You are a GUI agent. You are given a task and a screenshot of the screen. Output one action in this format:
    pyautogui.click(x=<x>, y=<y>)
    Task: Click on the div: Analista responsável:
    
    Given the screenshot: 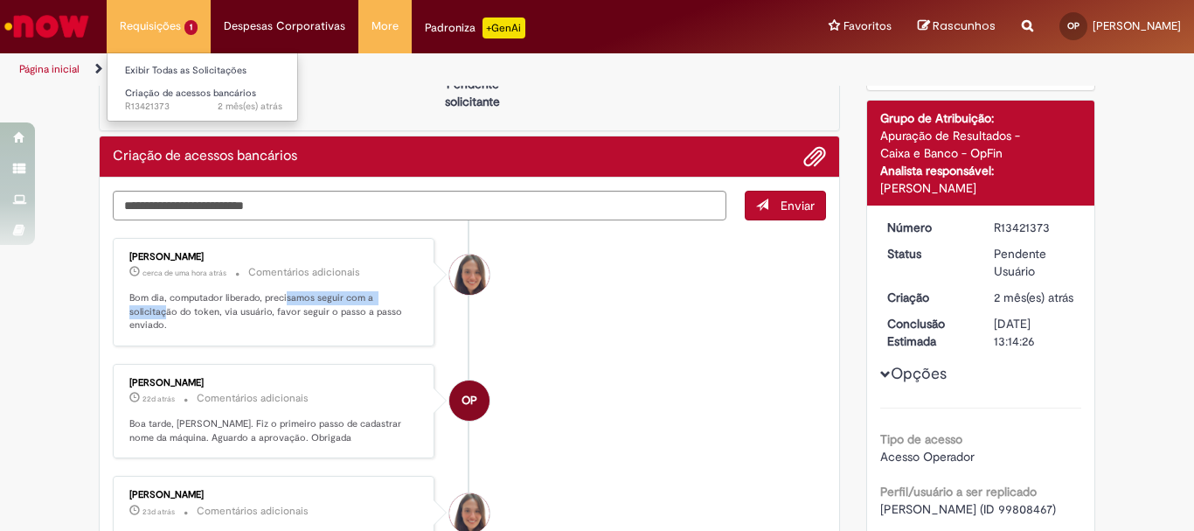 What is the action you would take?
    pyautogui.click(x=981, y=171)
    